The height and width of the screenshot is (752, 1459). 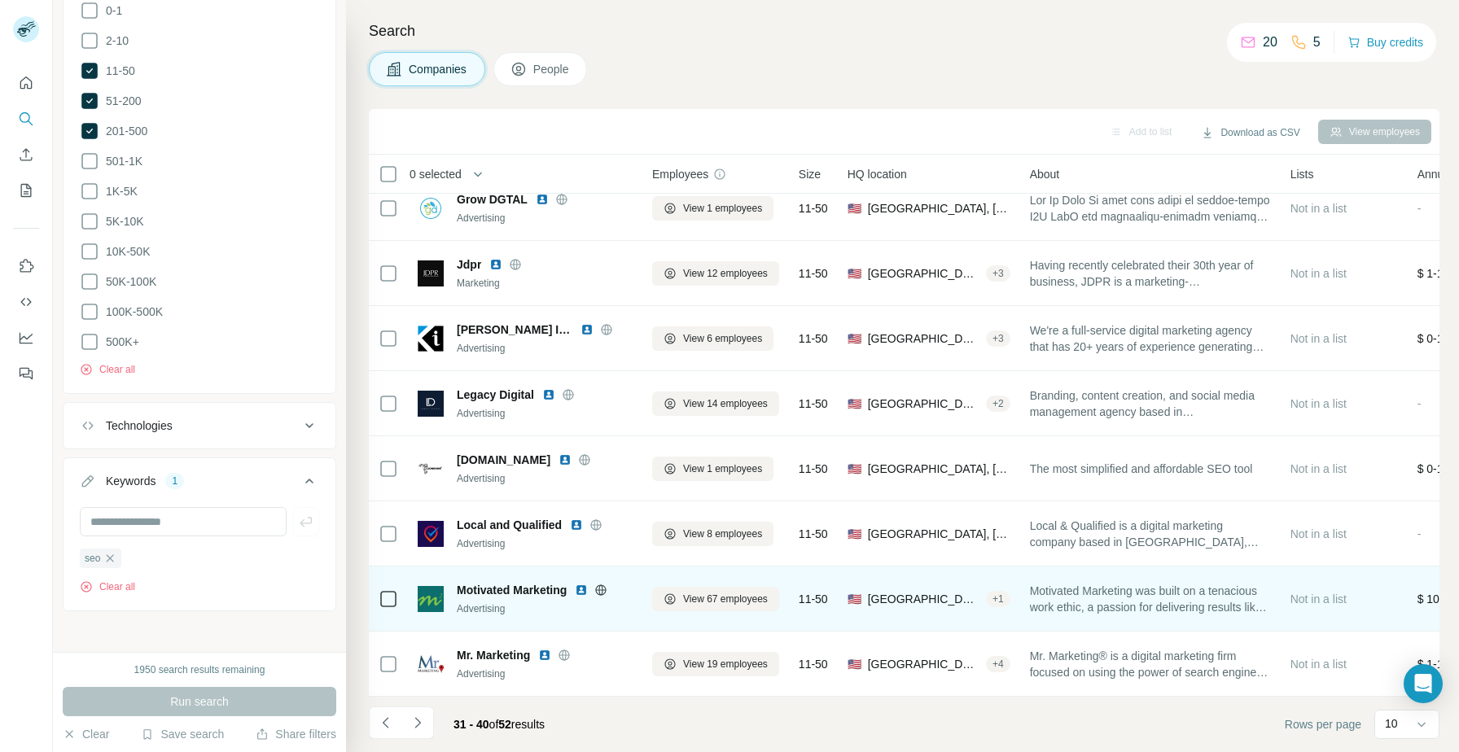 I want to click on img: Logo of lionrank.net, so click(x=431, y=469).